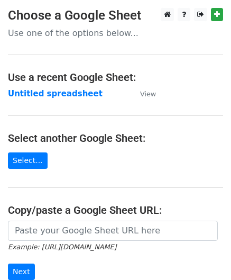  Describe the element at coordinates (148, 94) in the screenshot. I see `small: View` at that location.